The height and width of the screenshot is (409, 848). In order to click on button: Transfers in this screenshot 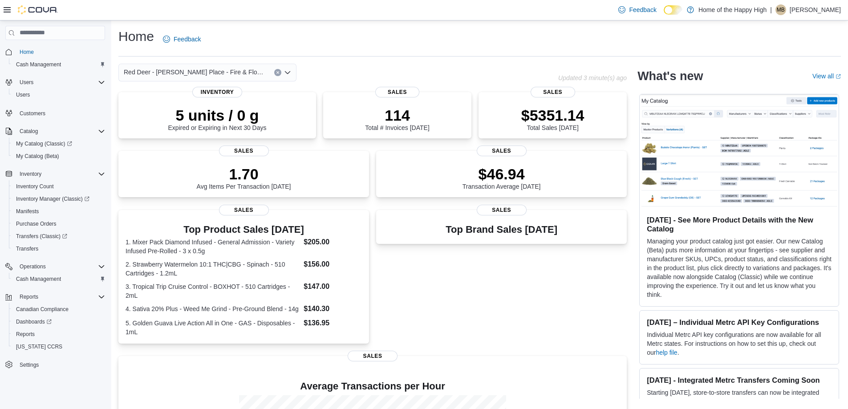, I will do `click(59, 249)`.